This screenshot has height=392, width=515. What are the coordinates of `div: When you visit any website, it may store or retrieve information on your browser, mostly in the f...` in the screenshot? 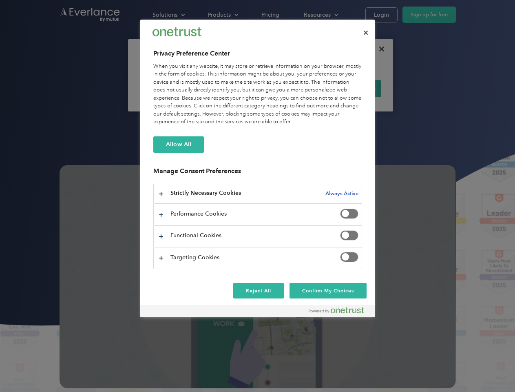 It's located at (258, 94).